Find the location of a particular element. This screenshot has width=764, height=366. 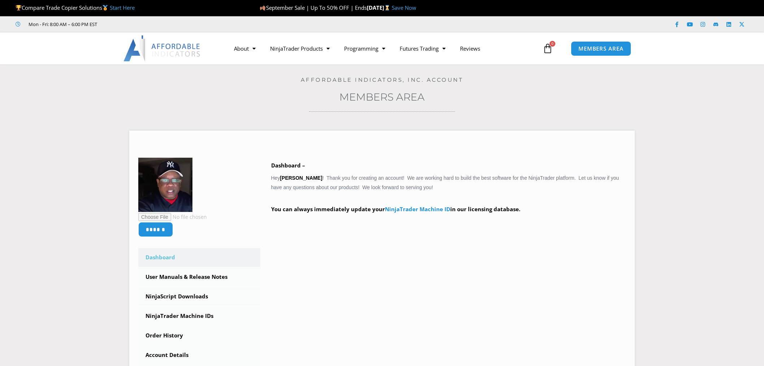

a: NinjaTrader Machine IDs is located at coordinates (199, 316).